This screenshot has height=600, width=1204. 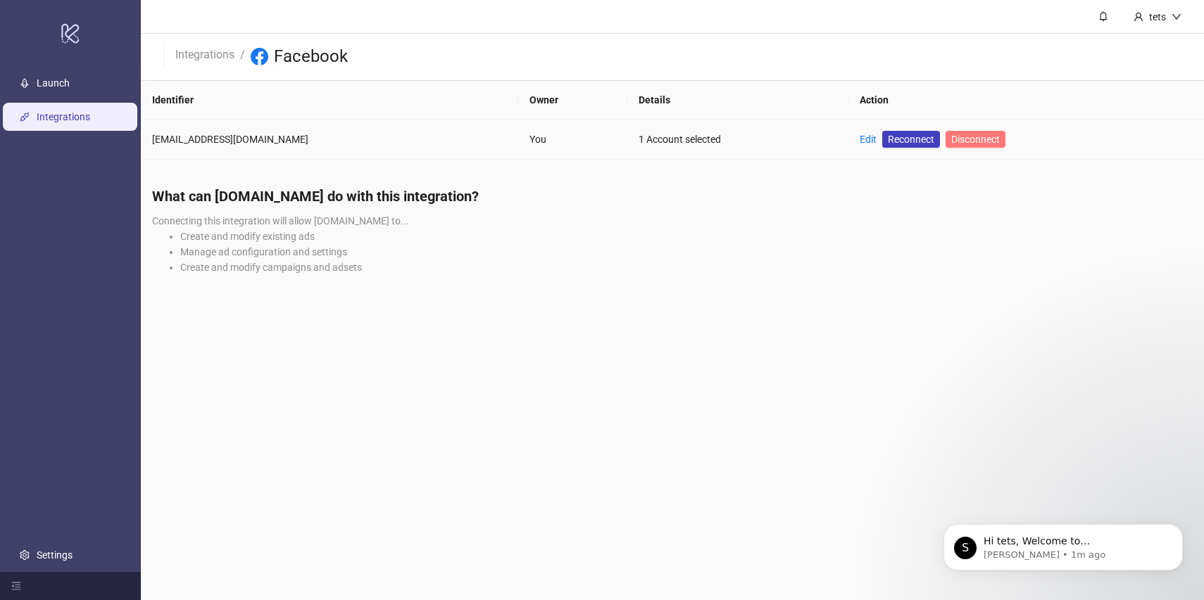 I want to click on div: You, so click(x=572, y=139).